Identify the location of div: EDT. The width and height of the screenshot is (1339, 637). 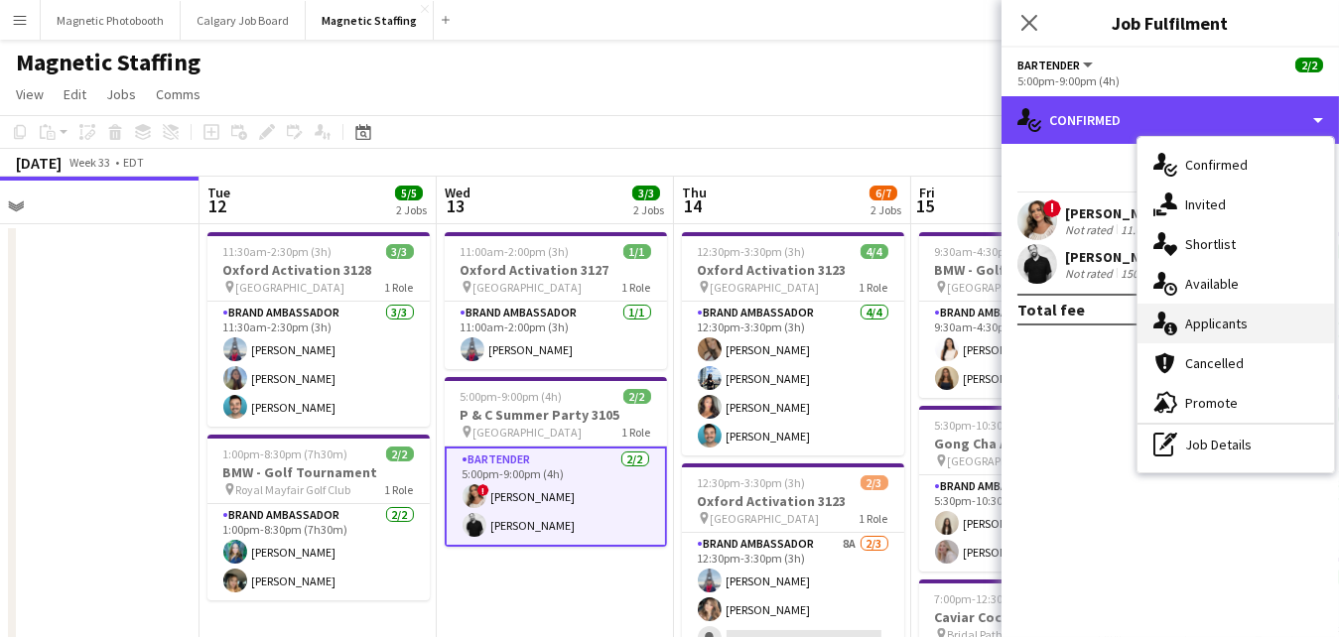
(133, 162).